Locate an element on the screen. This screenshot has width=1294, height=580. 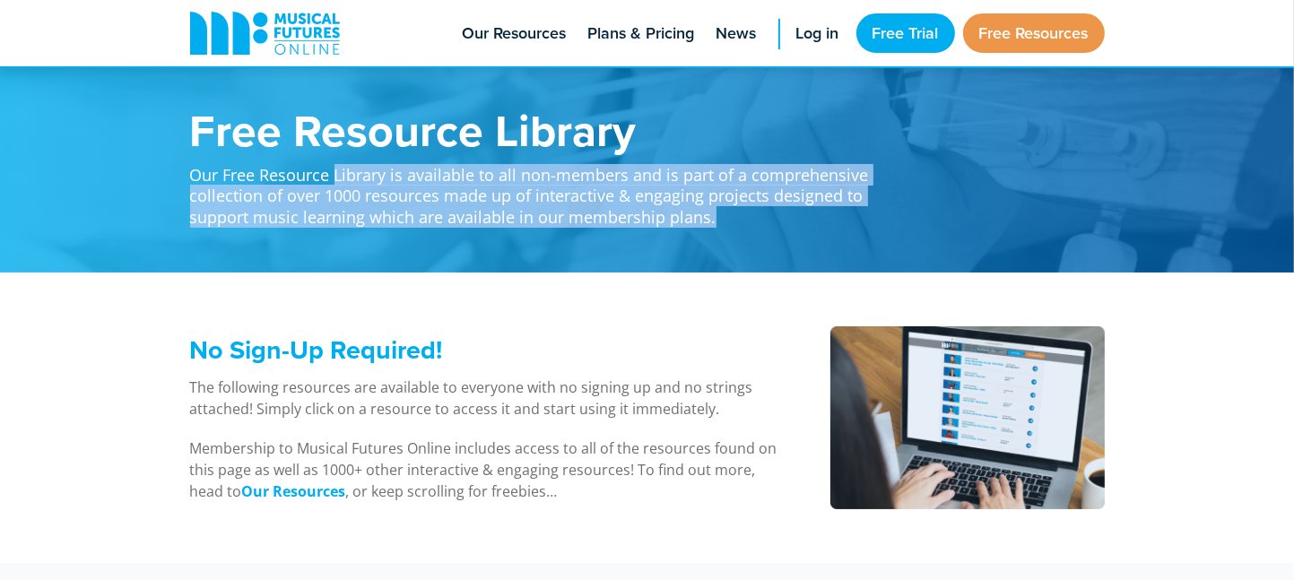
a: Our Resources is located at coordinates (294, 491).